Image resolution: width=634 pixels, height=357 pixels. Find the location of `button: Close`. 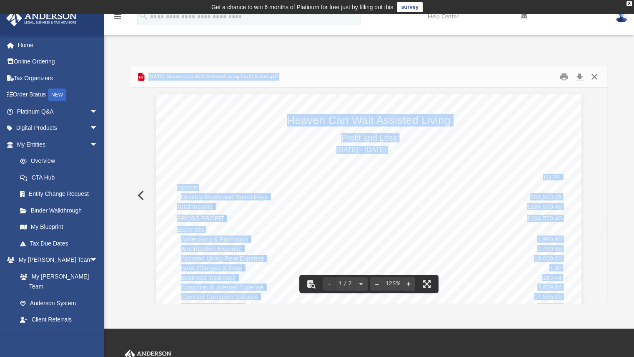

button: Close is located at coordinates (595, 76).